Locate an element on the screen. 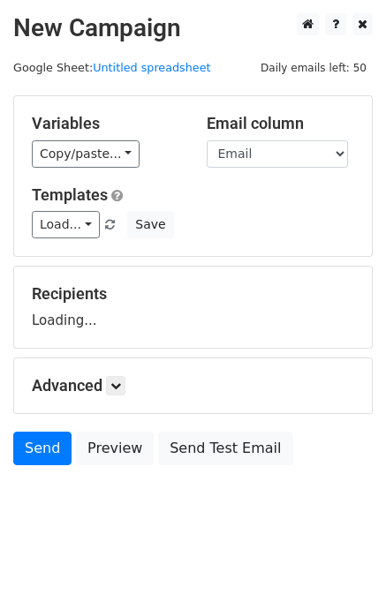  a: Load... is located at coordinates (65, 224).